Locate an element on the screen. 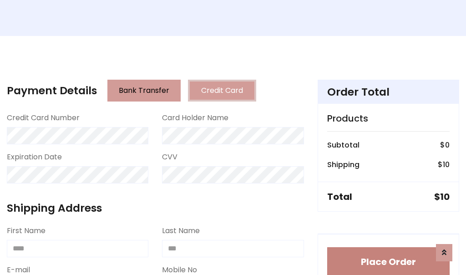 The width and height of the screenshot is (466, 275). h4: Order Total is located at coordinates (388, 92).